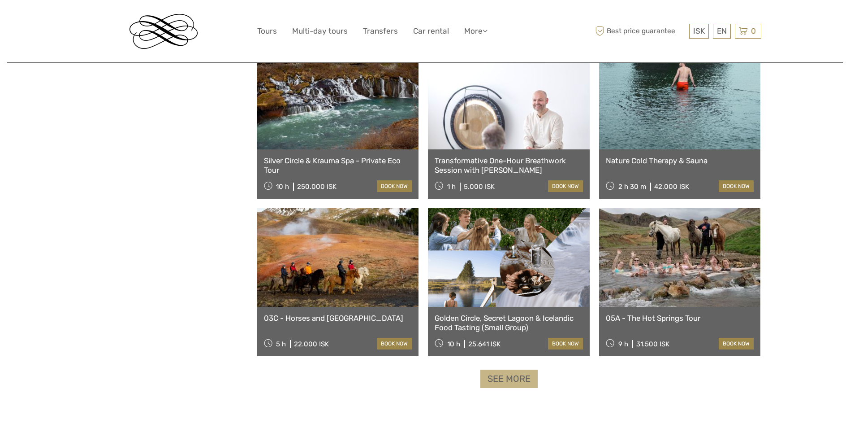 This screenshot has height=428, width=850. I want to click on a: 05A - The Hot Springs Tour, so click(680, 318).